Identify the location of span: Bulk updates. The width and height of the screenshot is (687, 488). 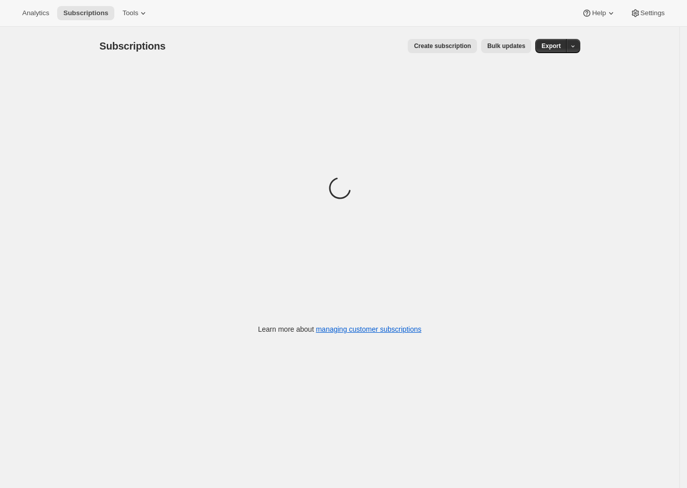
(506, 46).